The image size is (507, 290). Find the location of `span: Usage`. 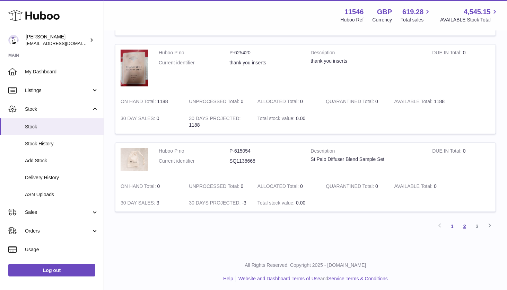

span: Usage is located at coordinates (62, 250).